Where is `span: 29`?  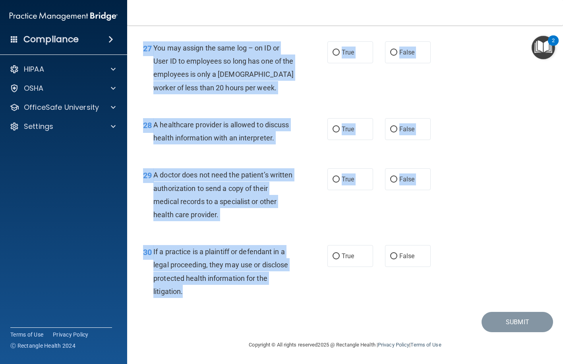 span: 29 is located at coordinates (147, 175).